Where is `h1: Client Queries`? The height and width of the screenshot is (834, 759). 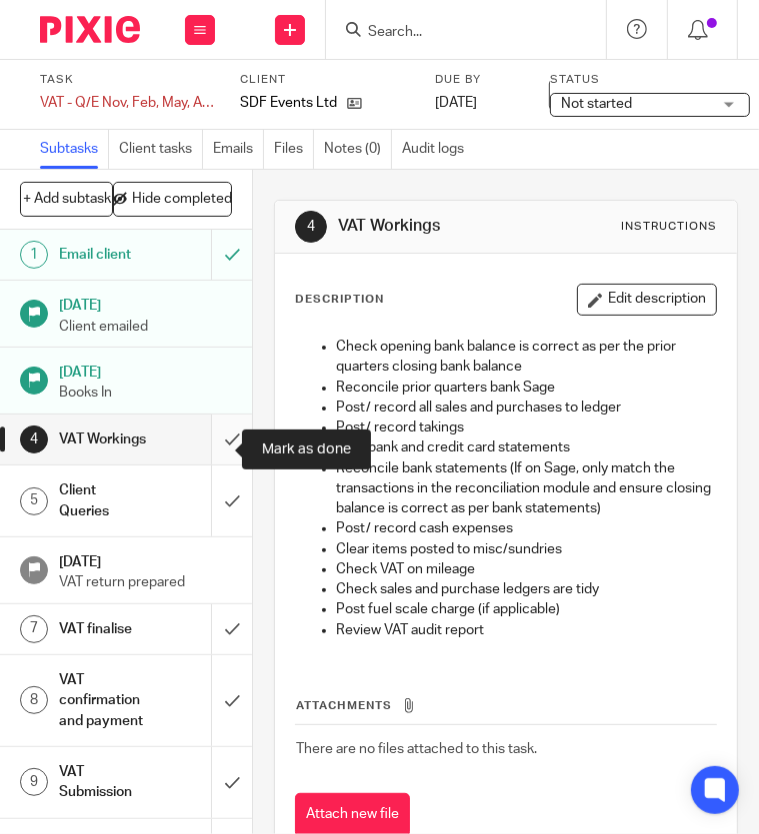 h1: Client Queries is located at coordinates (103, 501).